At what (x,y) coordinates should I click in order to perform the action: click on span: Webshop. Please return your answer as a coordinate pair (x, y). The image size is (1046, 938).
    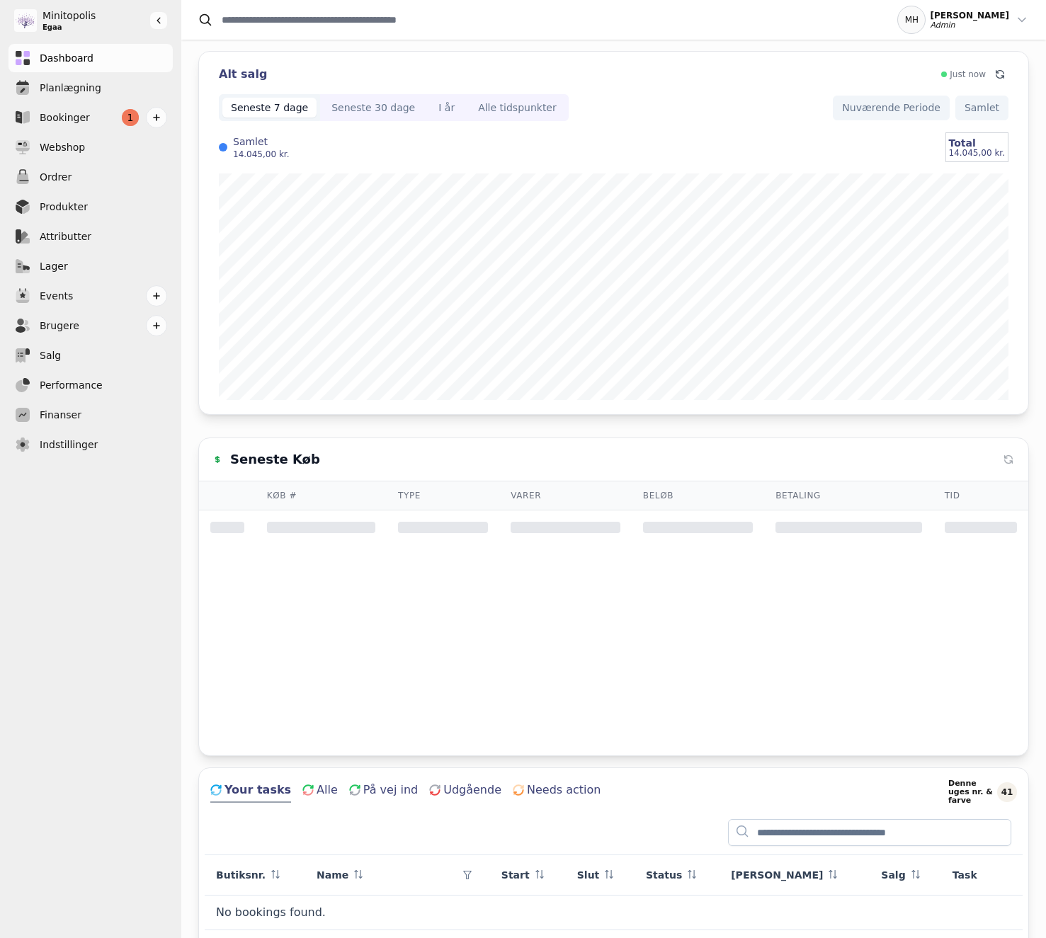
    Looking at the image, I should click on (62, 147).